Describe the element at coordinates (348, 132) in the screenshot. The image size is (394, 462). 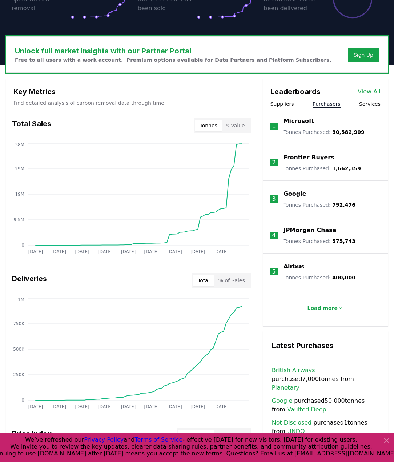
I see `span: 30,582,909` at that location.